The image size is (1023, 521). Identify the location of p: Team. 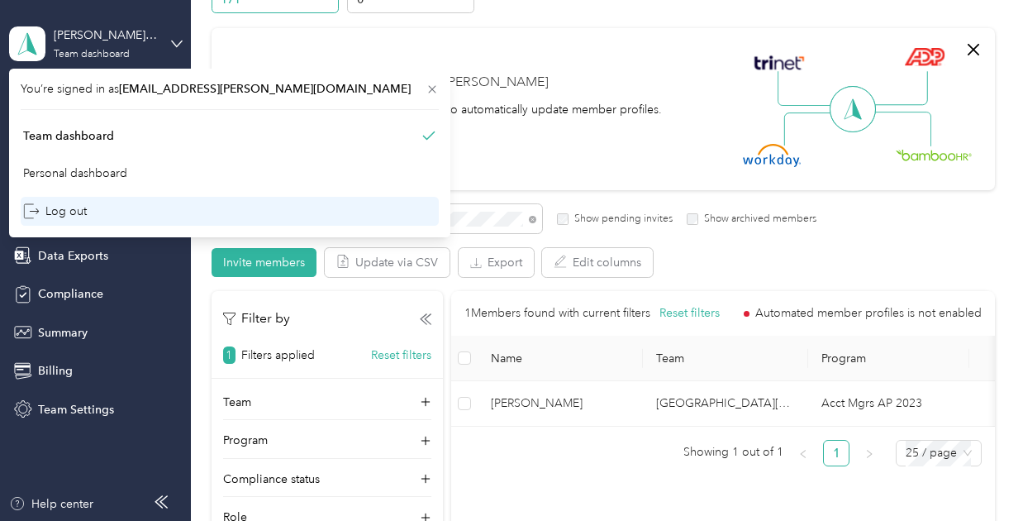
(237, 402).